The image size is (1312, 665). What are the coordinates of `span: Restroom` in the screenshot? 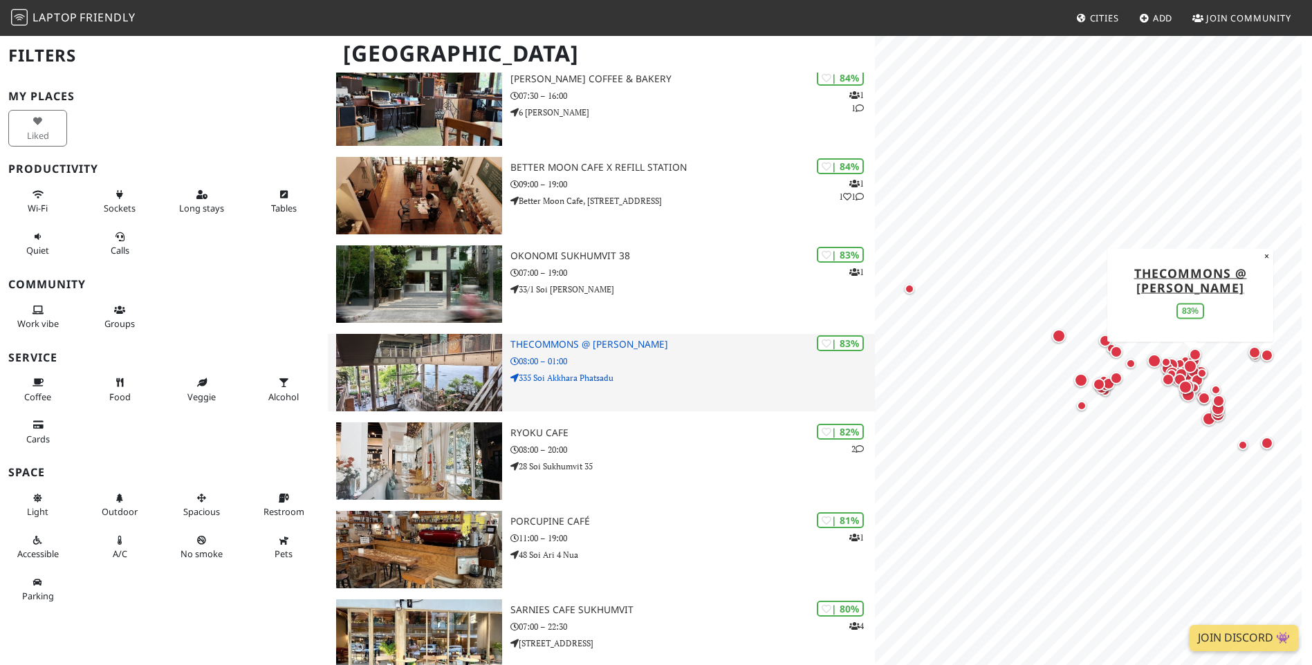 It's located at (283, 512).